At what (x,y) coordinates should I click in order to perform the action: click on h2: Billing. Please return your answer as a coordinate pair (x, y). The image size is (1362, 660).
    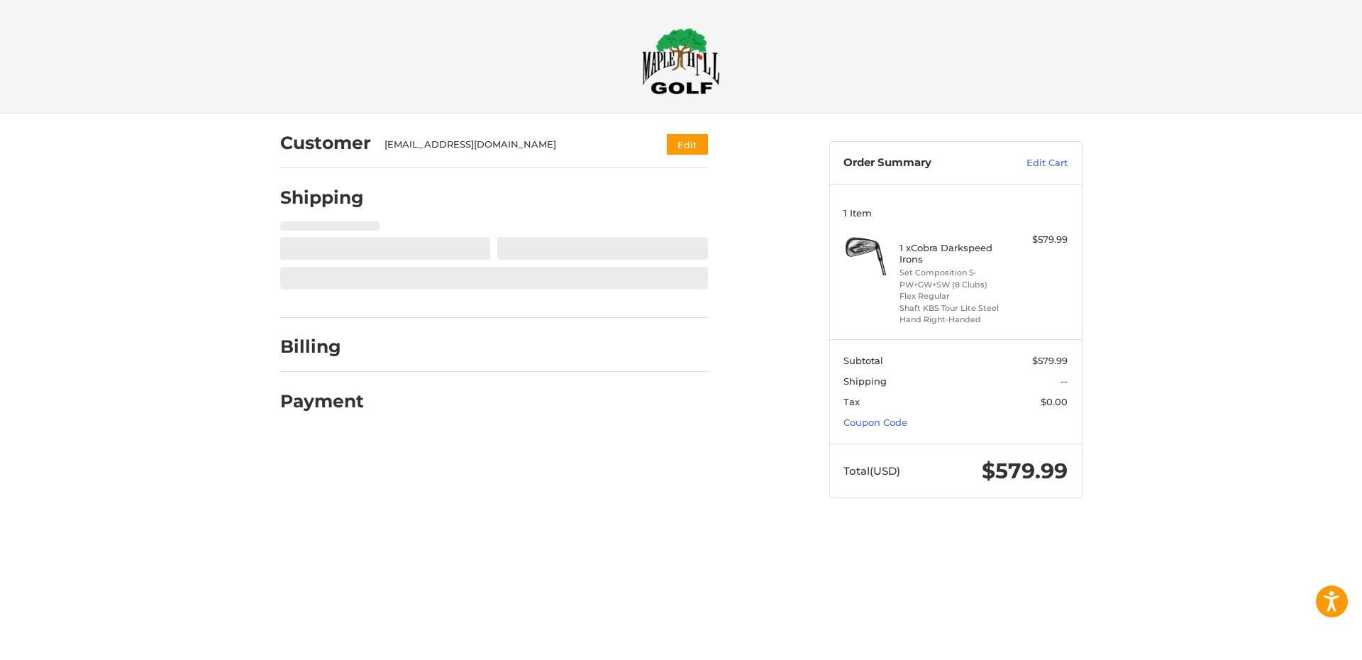
    Looking at the image, I should click on (321, 346).